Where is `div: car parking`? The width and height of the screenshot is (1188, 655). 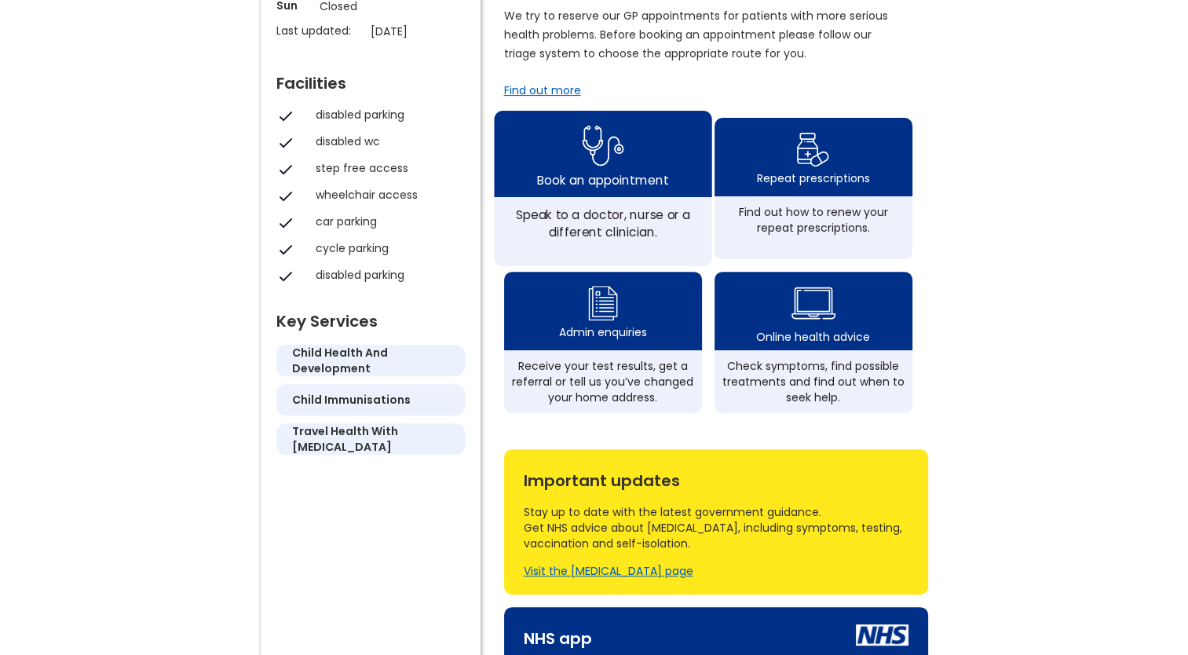
div: car parking is located at coordinates (386, 221).